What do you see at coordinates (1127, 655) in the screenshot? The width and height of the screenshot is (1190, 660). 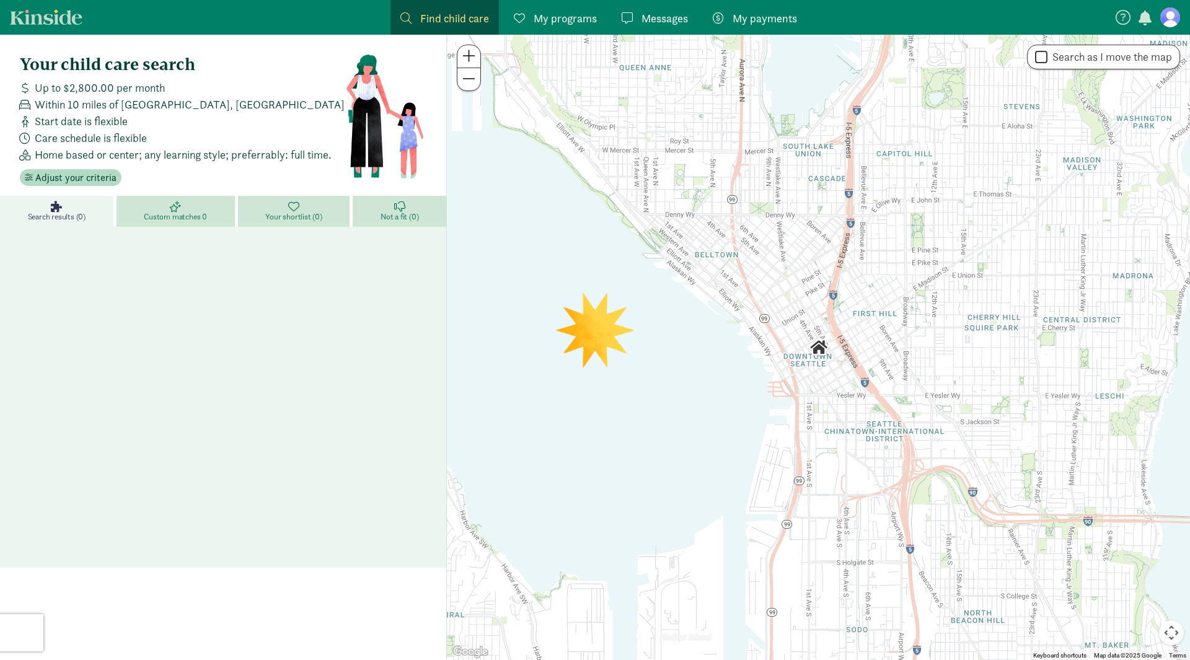 I see `span: Map data ©2025 Google` at bounding box center [1127, 655].